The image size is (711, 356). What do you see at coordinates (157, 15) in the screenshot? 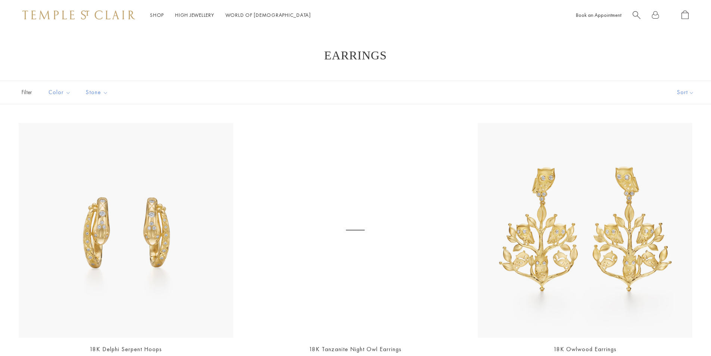
I see `a: ShopShop` at bounding box center [157, 15].